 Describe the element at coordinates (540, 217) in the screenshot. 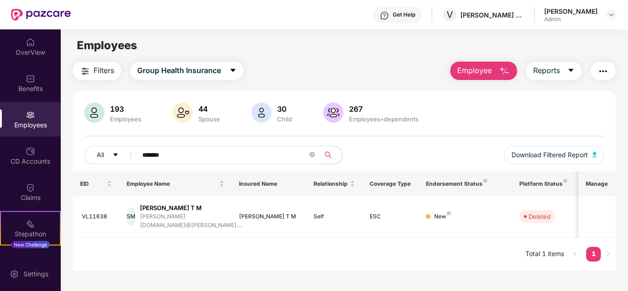

I see `div: Deleted` at that location.